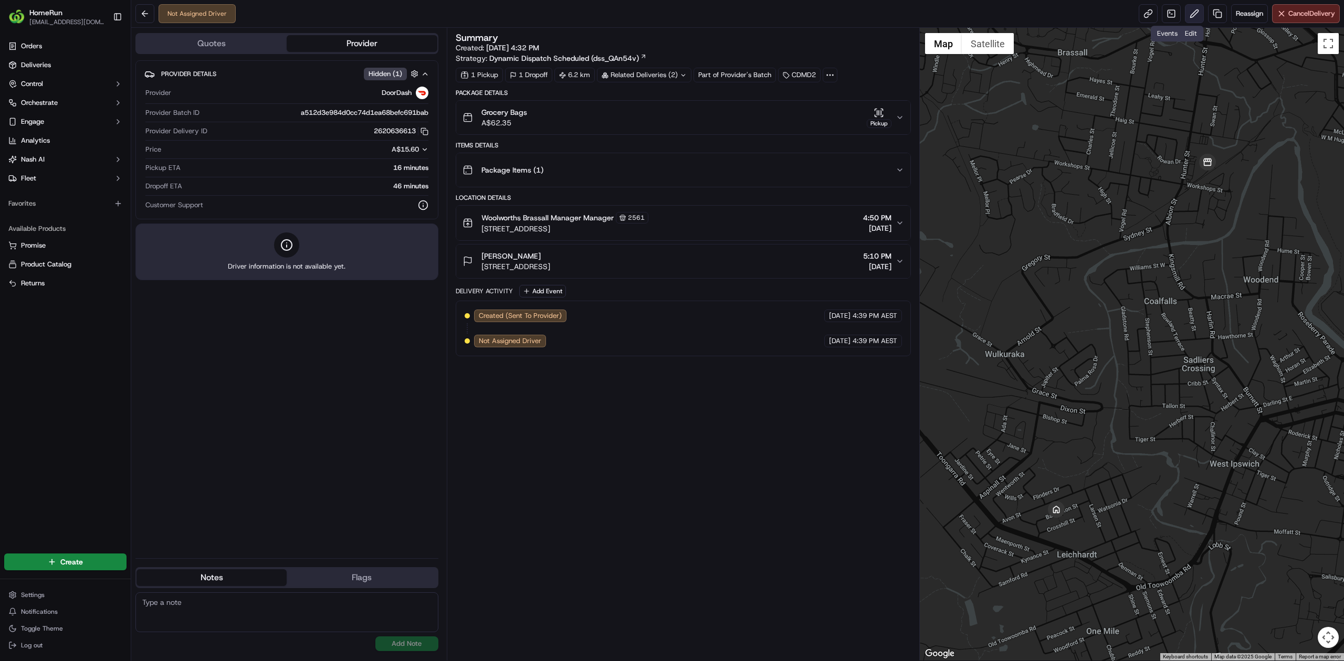 This screenshot has width=1344, height=661. What do you see at coordinates (504, 123) in the screenshot?
I see `span: A$62.35` at bounding box center [504, 123].